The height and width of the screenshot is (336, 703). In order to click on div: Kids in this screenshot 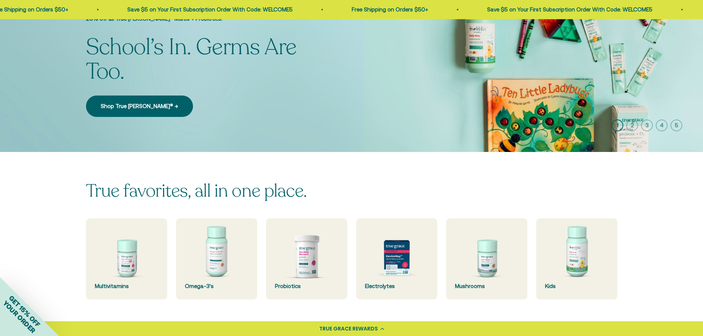, I will do `click(576, 286)`.